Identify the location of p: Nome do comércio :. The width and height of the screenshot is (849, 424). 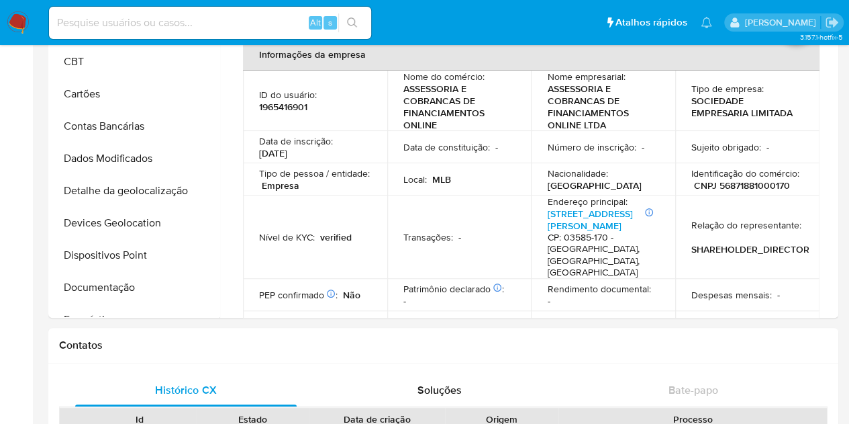
(444, 77).